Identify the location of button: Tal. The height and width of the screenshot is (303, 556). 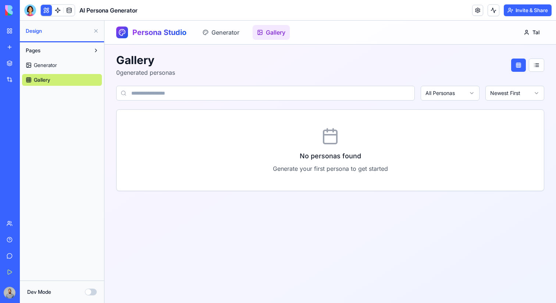
(427, 12).